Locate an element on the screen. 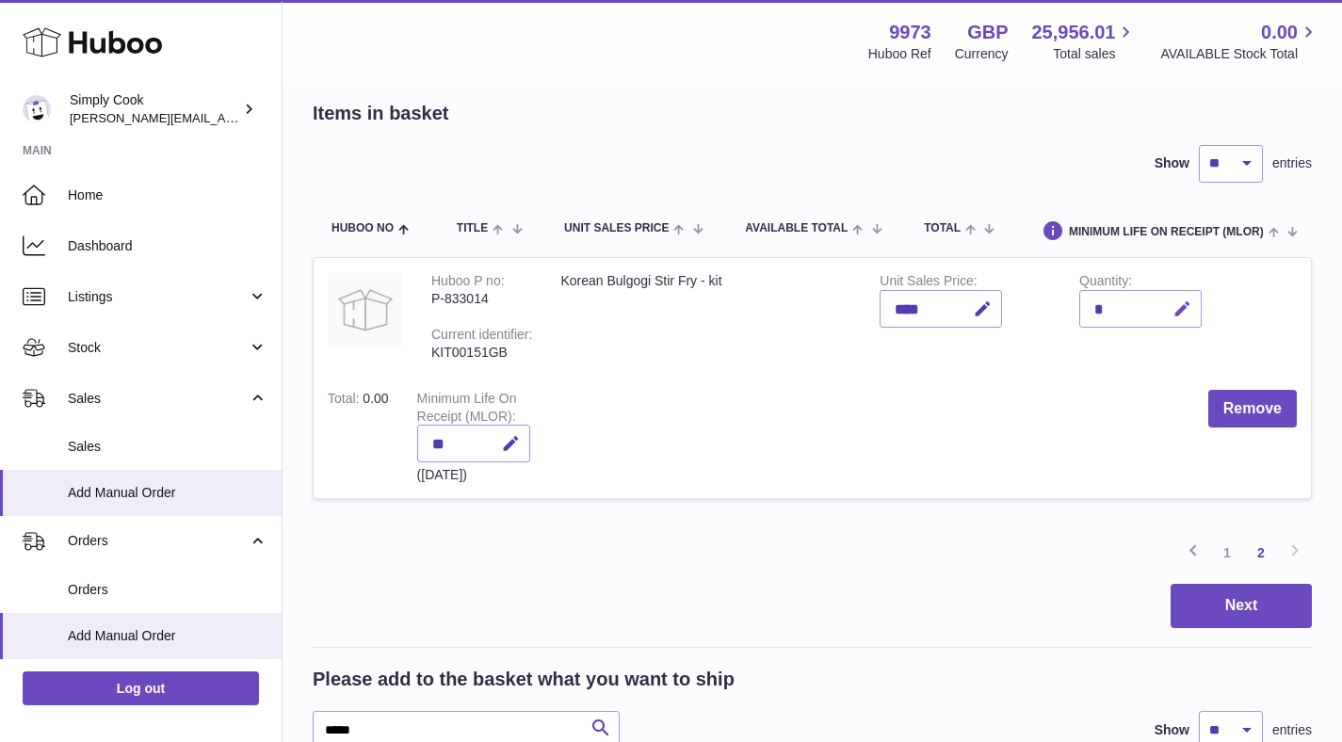 This screenshot has height=742, width=1342. strong: GBP is located at coordinates (987, 32).